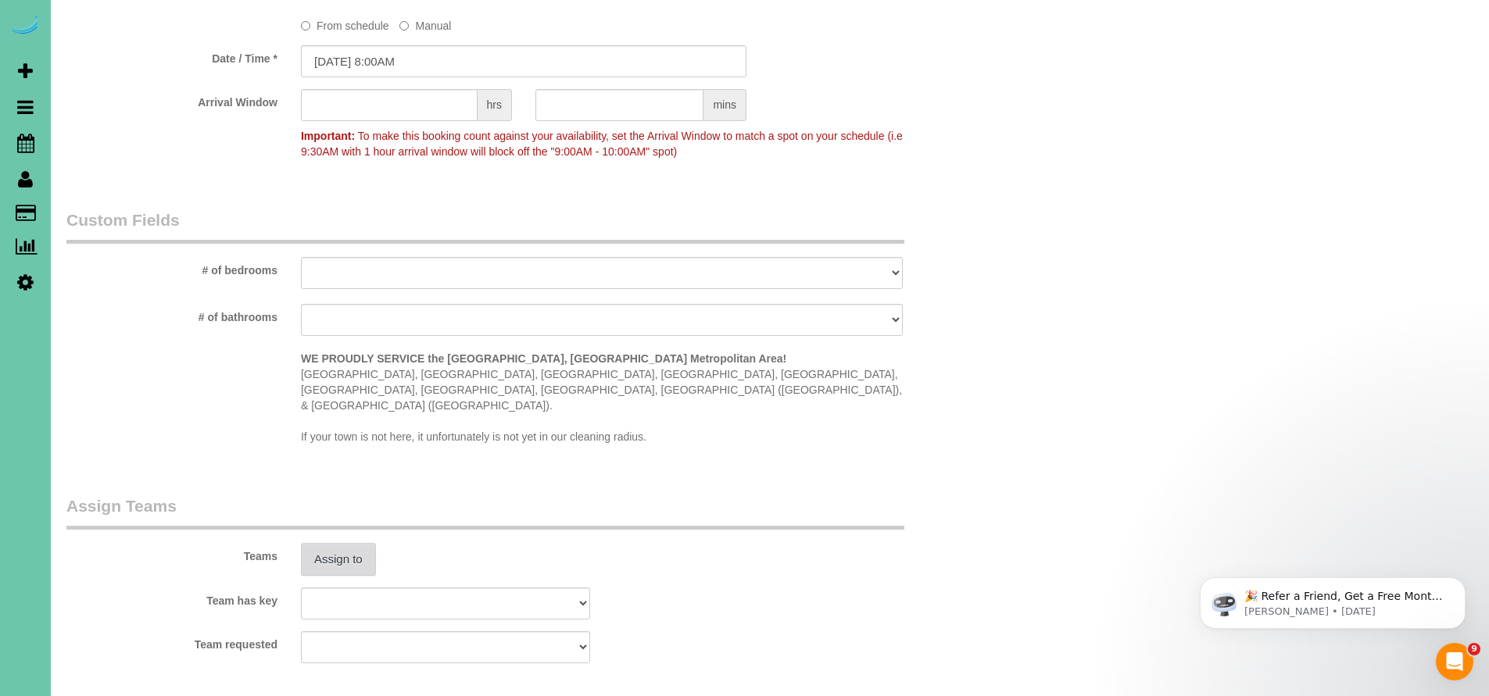  Describe the element at coordinates (25, 27) in the screenshot. I see `img: Automaid Logo` at that location.